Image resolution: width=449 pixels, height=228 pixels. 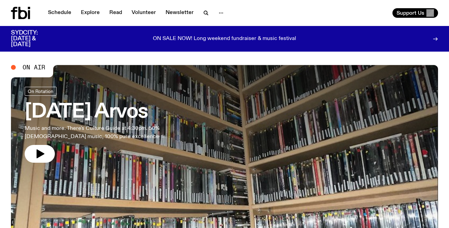 What do you see at coordinates (115, 13) in the screenshot?
I see `a: Read` at bounding box center [115, 13].